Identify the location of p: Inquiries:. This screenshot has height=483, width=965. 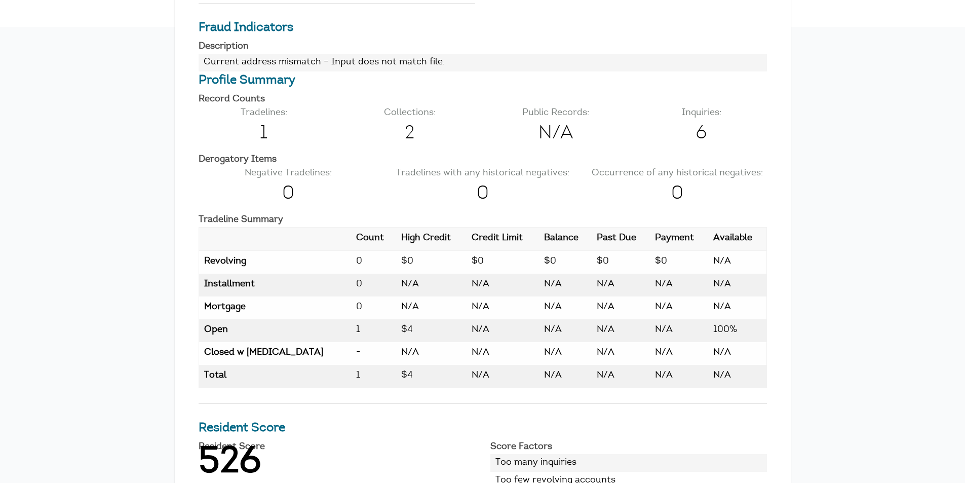
(701, 113).